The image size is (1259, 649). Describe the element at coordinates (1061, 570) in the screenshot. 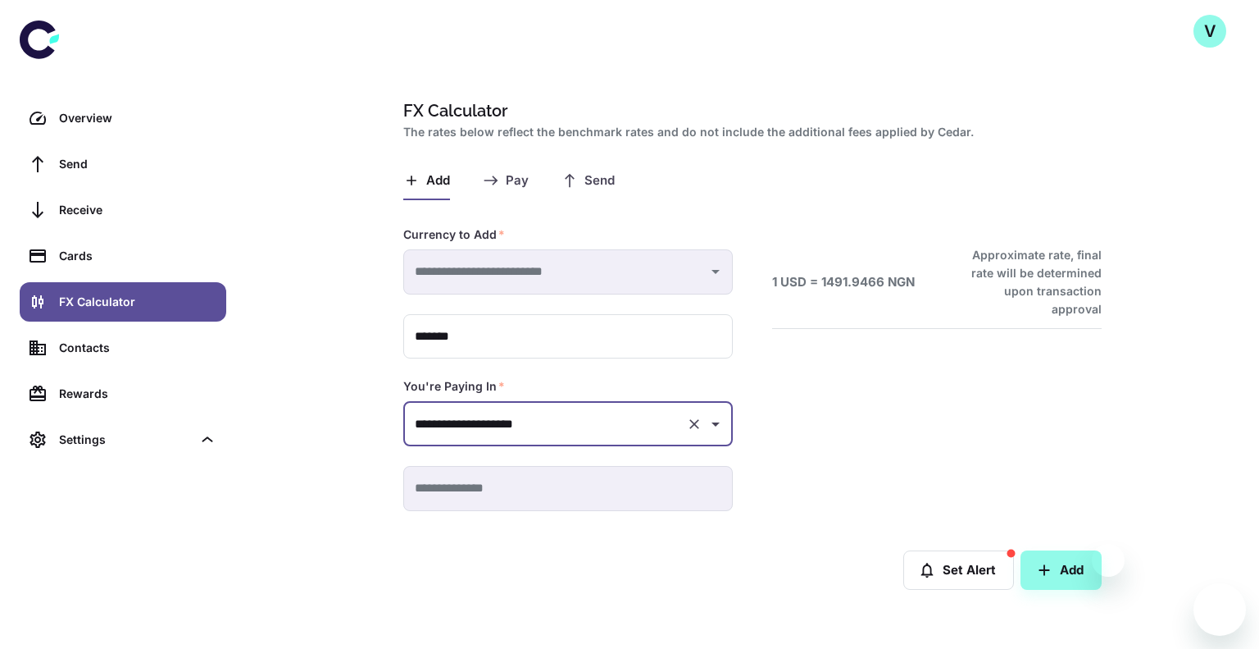

I see `button: Add` at that location.